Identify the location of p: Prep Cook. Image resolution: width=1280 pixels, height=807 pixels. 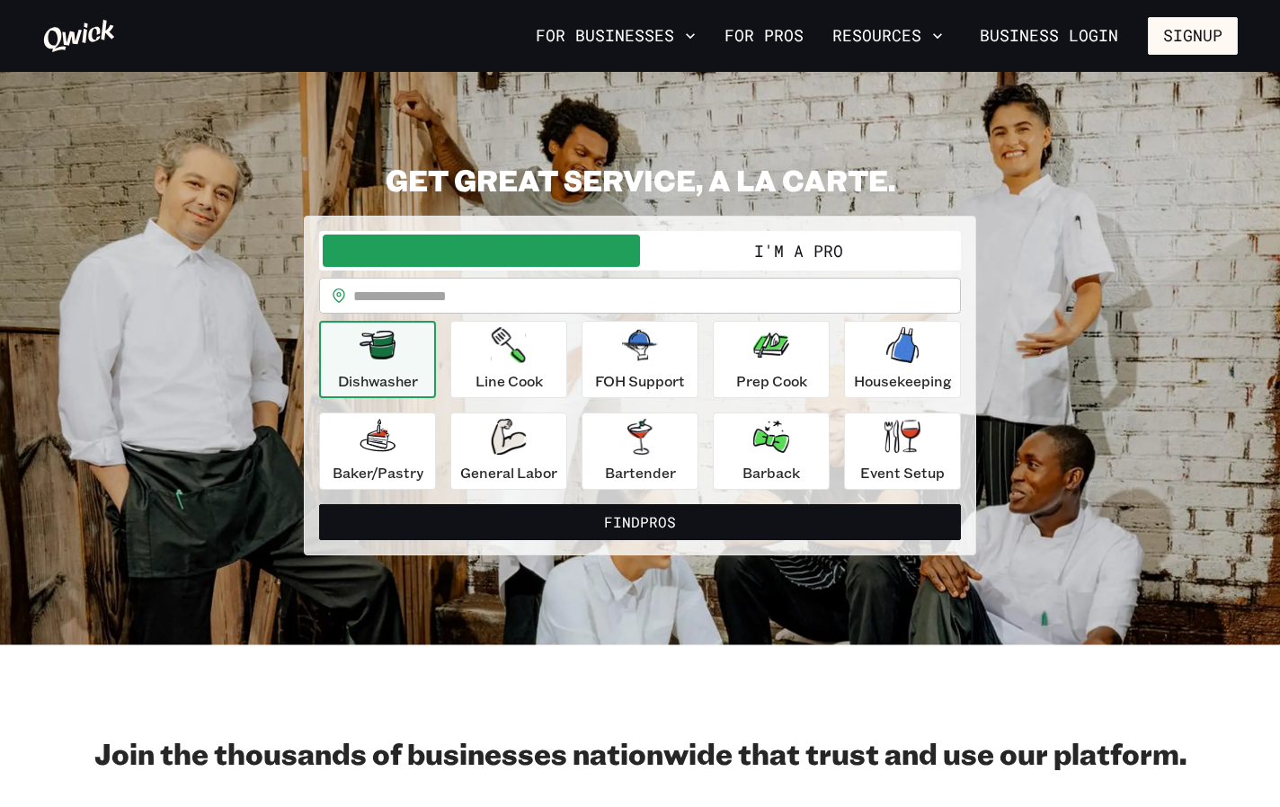
(771, 381).